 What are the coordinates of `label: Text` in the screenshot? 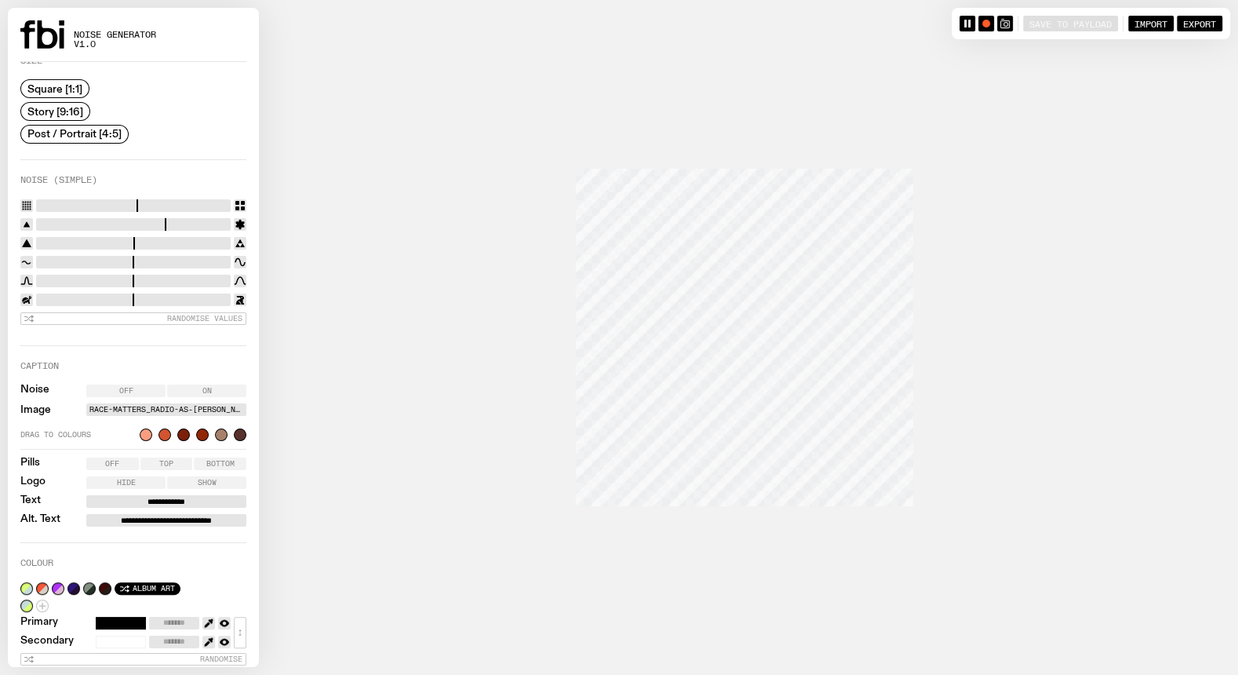 It's located at (31, 501).